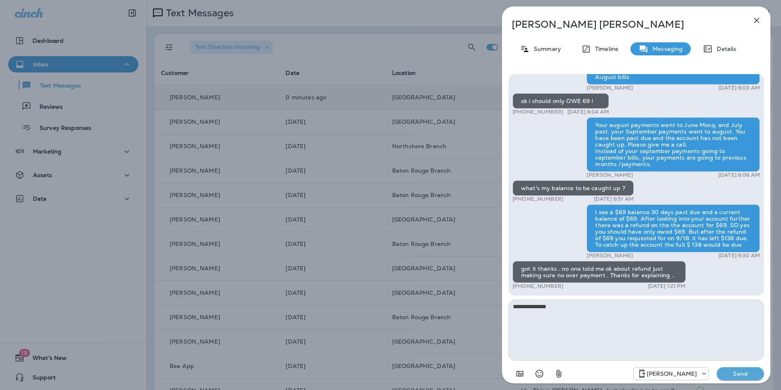  What do you see at coordinates (573, 188) in the screenshot?
I see `div: what's my balance to be caught up ?` at bounding box center [573, 188].